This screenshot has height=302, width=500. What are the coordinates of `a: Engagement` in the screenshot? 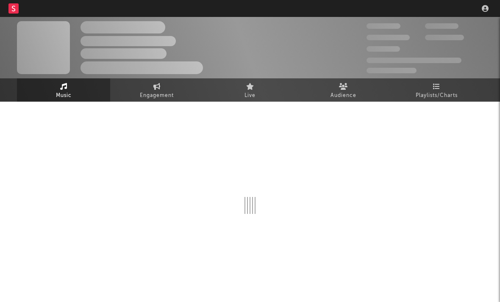 It's located at (157, 90).